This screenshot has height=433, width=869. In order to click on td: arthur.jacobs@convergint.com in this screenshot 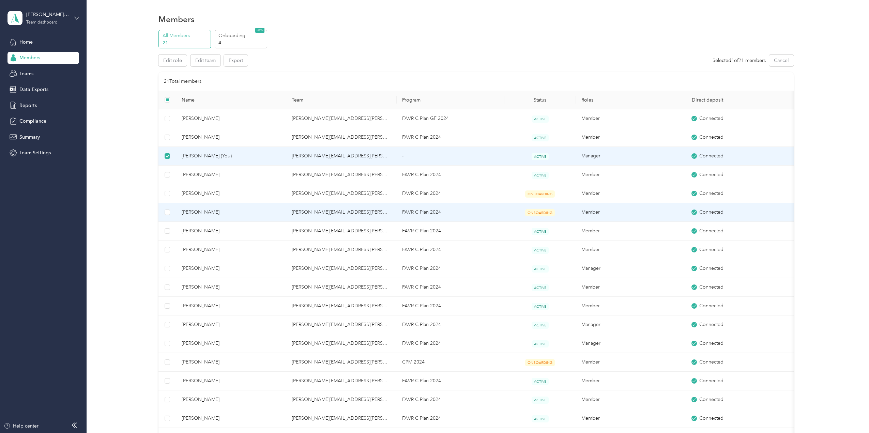, I will do `click(341, 344)`.